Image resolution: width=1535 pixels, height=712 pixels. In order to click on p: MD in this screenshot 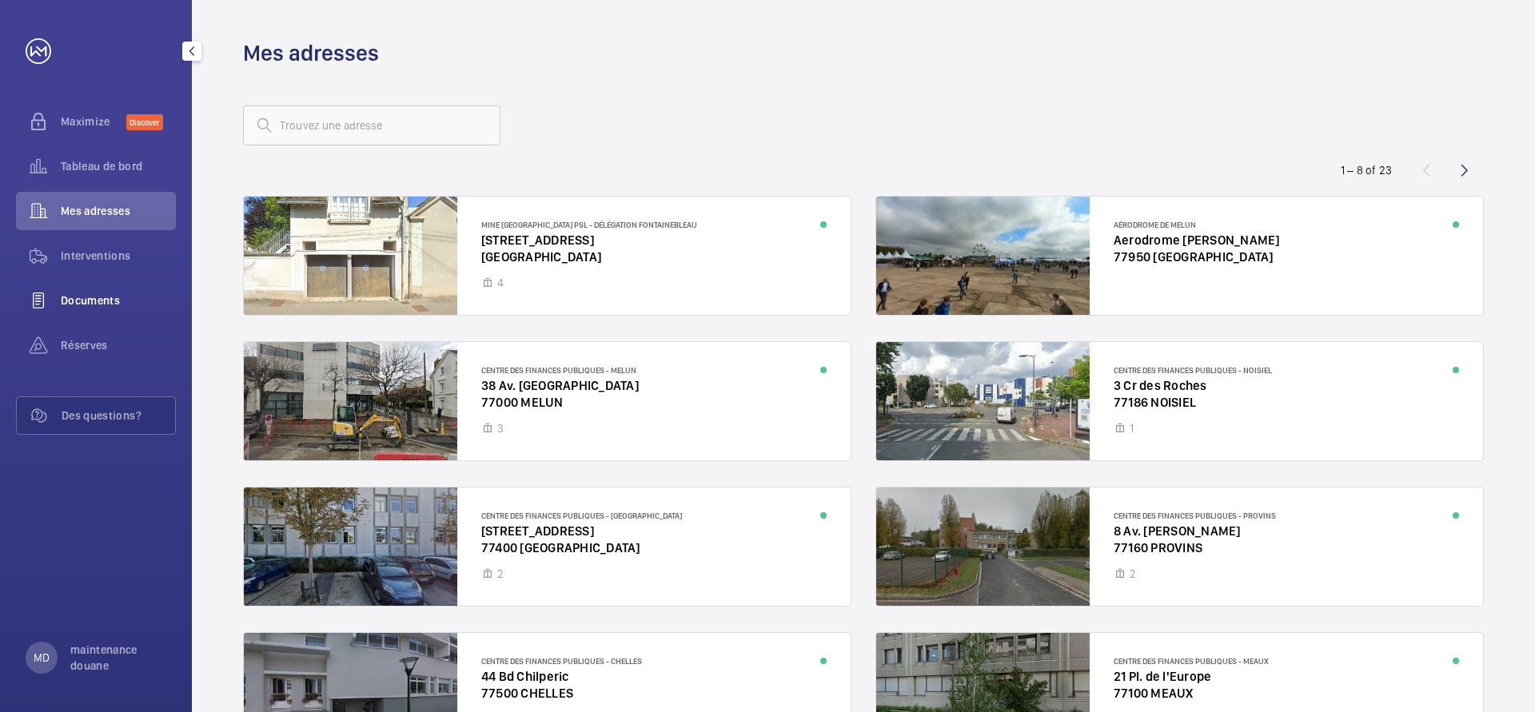, I will do `click(42, 658)`.